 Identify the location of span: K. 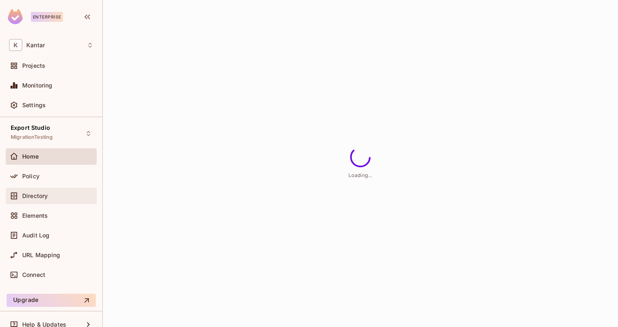
(16, 45).